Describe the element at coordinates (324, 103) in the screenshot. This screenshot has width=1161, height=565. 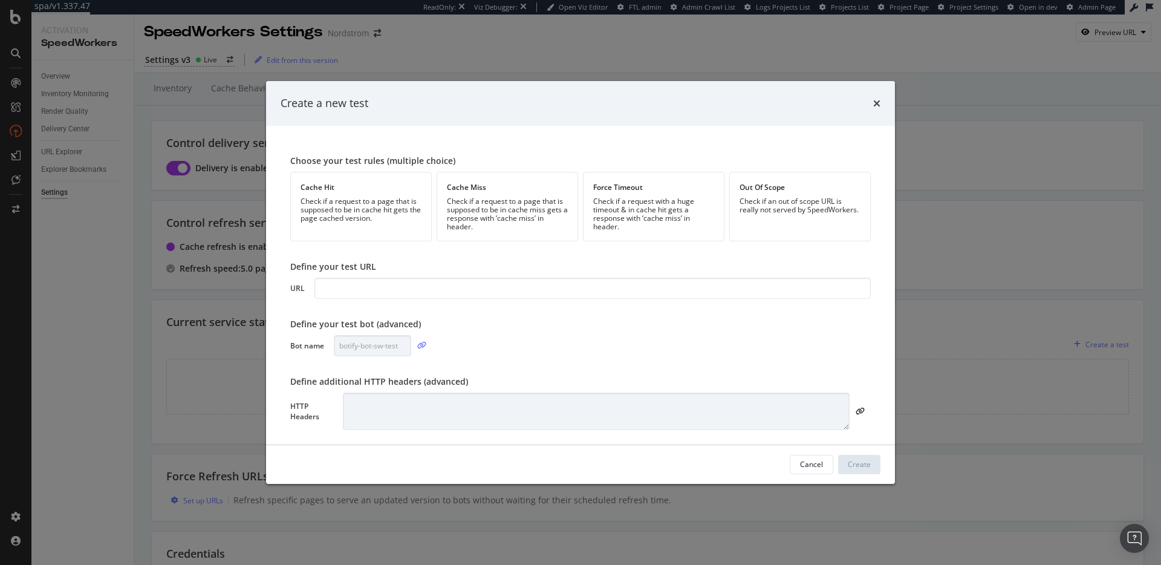
I see `div: Create a new test` at that location.